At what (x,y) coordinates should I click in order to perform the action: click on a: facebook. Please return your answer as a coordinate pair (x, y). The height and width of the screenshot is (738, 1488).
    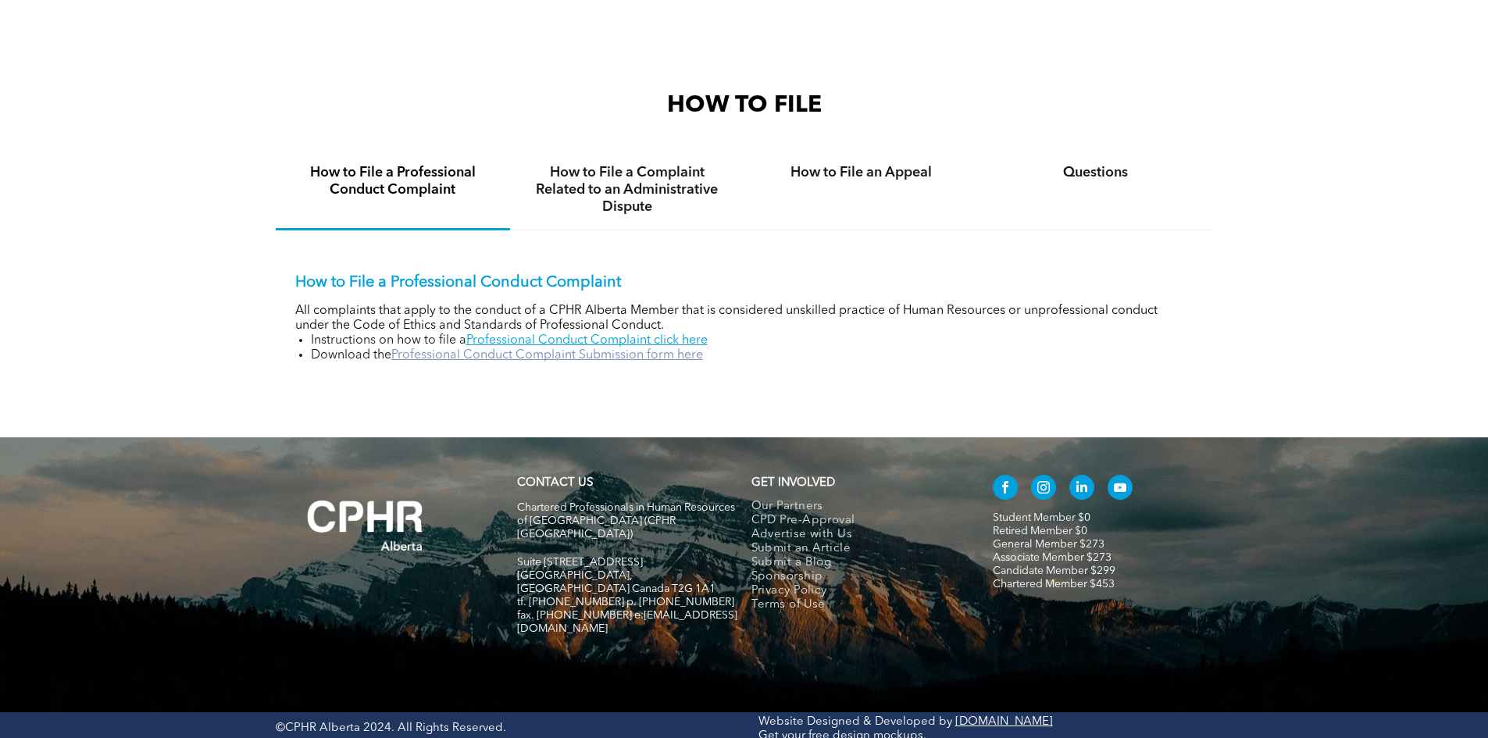
    Looking at the image, I should click on (1005, 489).